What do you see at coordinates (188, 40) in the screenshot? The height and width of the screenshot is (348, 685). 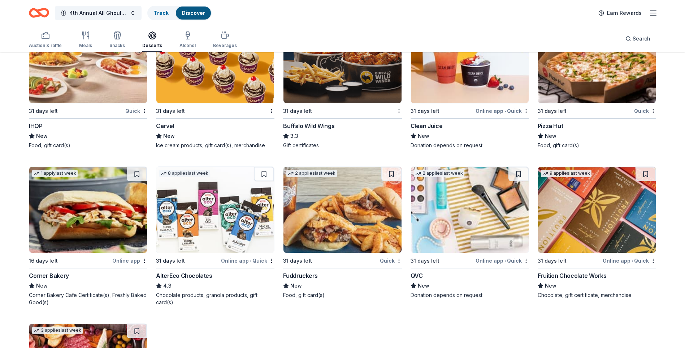 I see `button: Alcohol` at bounding box center [188, 40].